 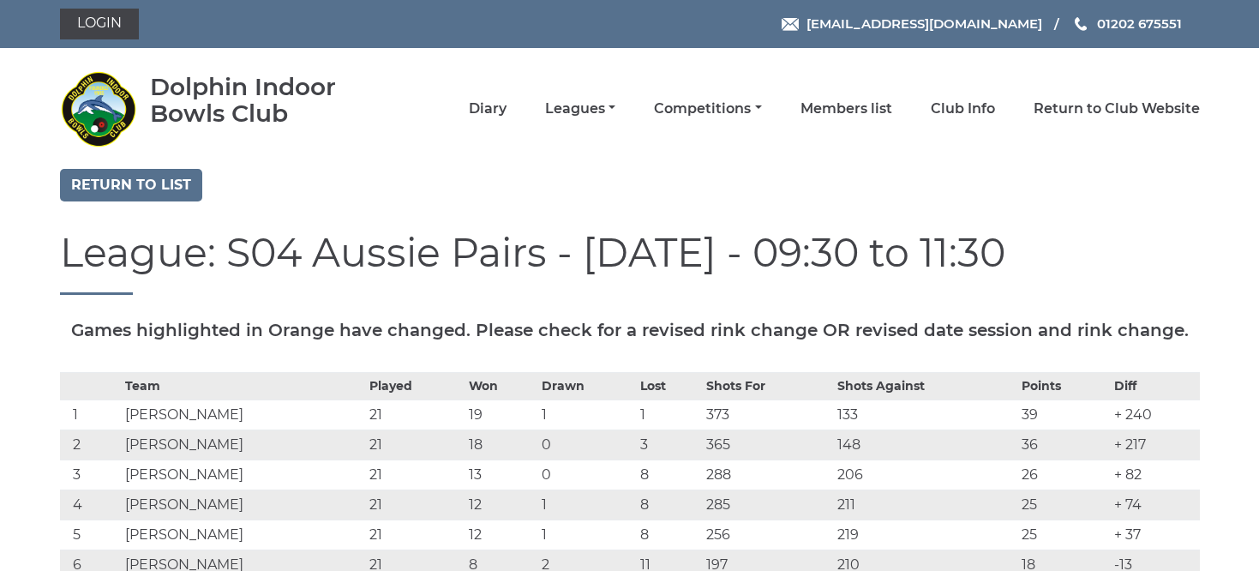 I want to click on td: 365, so click(x=767, y=444).